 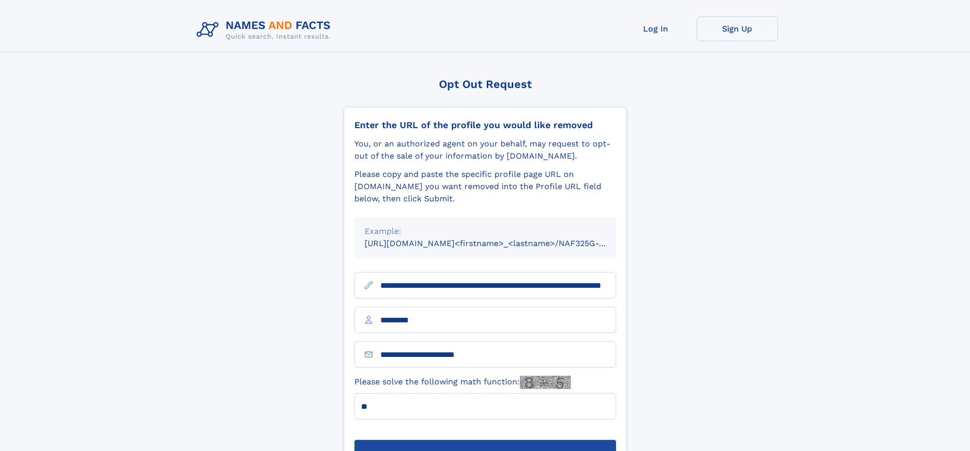 What do you see at coordinates (485, 232) in the screenshot?
I see `div: Example:` at bounding box center [485, 232].